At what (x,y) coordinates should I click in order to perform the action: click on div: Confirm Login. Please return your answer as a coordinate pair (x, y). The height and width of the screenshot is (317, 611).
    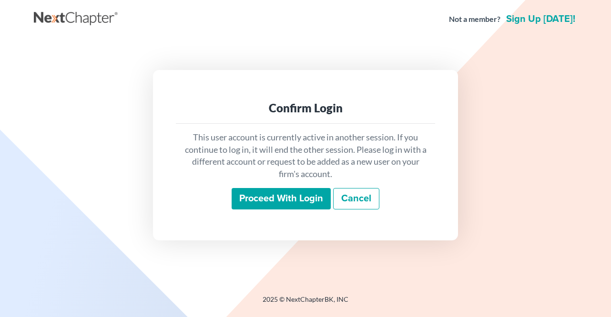
    Looking at the image, I should click on (306, 108).